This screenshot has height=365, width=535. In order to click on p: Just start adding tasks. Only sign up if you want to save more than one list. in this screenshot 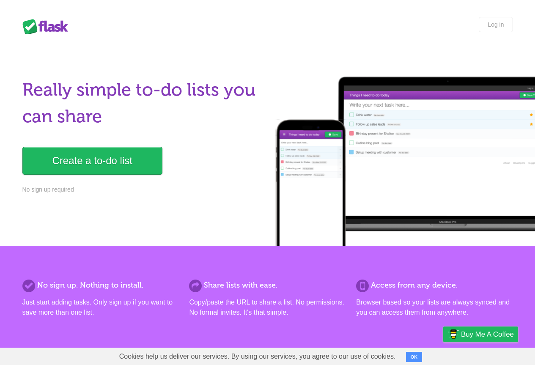, I will do `click(101, 307)`.